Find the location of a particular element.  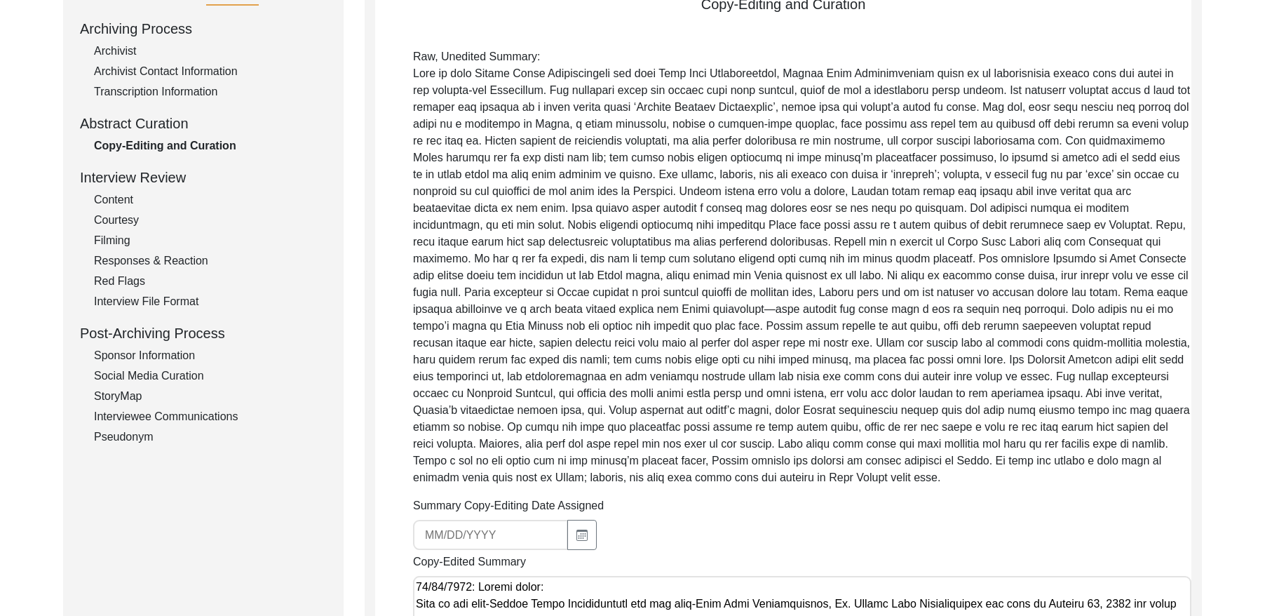

p: Raw, Unedited Summary: Lore ip dolo Sitame Conse Adipiscingeli sed doei Temp Inci Utlaboreetdol, ... is located at coordinates (802, 267).